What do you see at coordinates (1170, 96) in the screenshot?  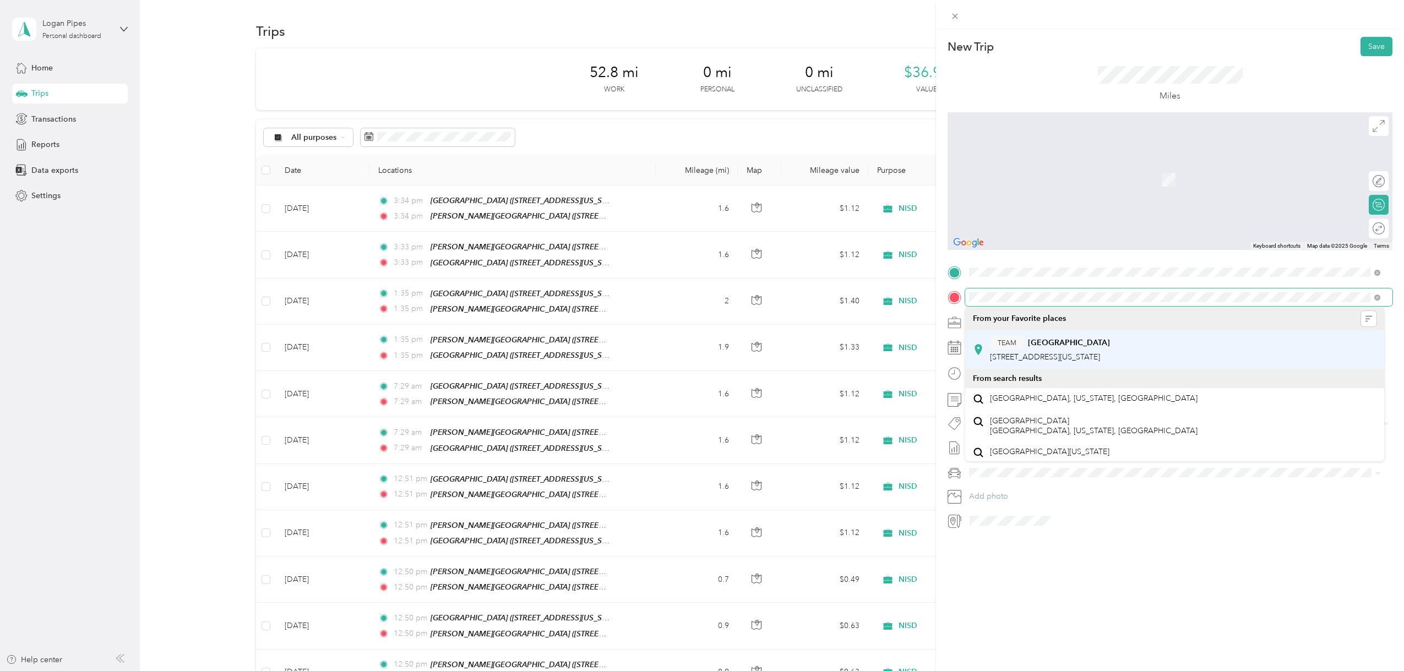 I see `p: Miles` at bounding box center [1170, 96].